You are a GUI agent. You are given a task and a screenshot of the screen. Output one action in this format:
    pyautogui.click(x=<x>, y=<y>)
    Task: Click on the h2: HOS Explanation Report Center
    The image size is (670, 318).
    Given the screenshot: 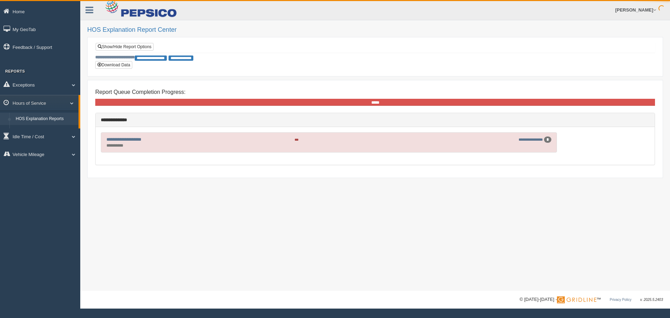 What is the action you would take?
    pyautogui.click(x=375, y=30)
    